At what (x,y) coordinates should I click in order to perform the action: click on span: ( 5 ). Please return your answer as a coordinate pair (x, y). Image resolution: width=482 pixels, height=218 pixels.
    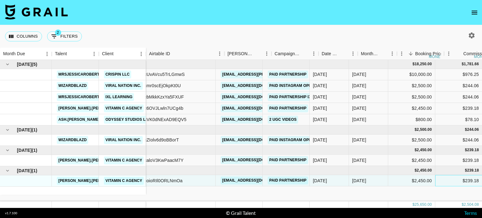
    Looking at the image, I should click on (35, 64).